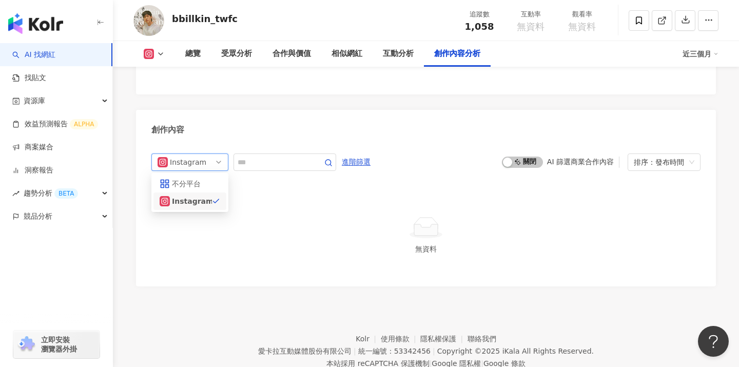 The height and width of the screenshot is (367, 739). What do you see at coordinates (38, 216) in the screenshot?
I see `span: 競品分析` at bounding box center [38, 216].